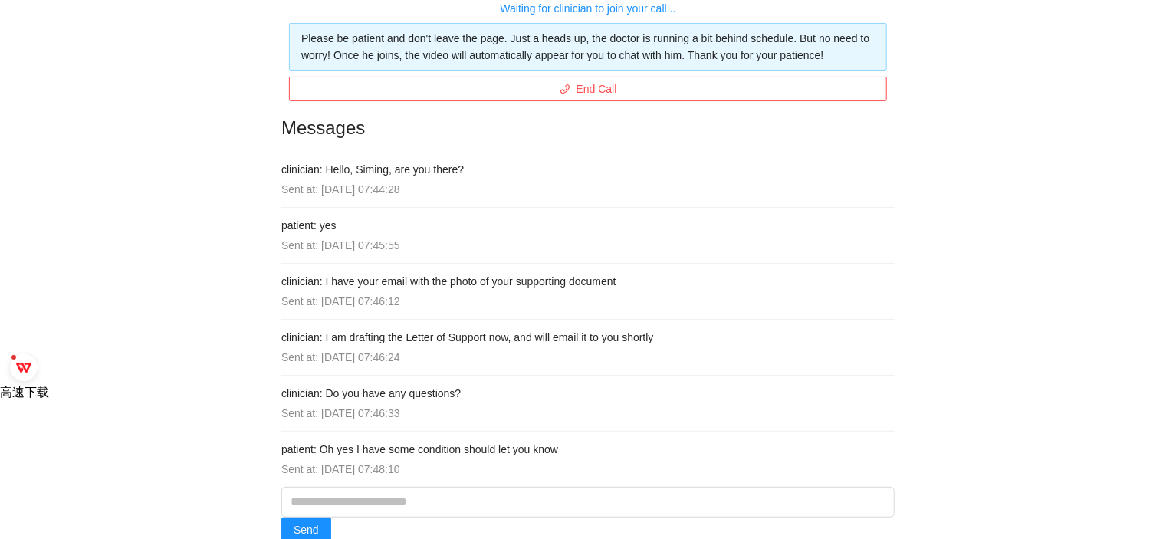  I want to click on span: End Call, so click(596, 89).